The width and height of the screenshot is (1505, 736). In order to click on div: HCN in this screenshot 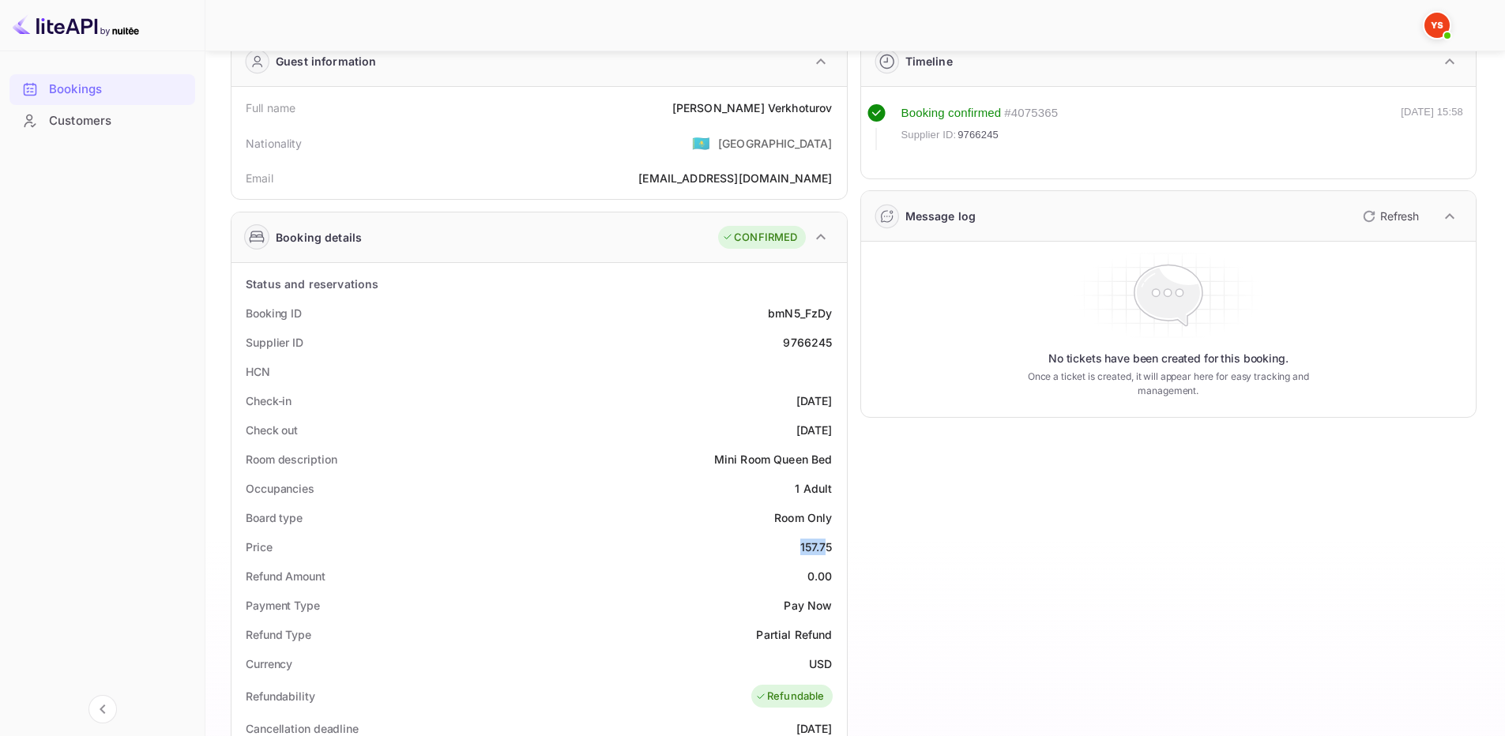, I will do `click(258, 371)`.